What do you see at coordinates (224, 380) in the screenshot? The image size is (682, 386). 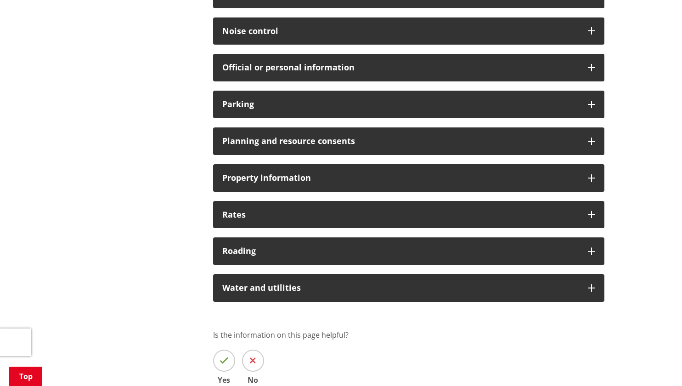 I see `span: Yes` at bounding box center [224, 380].